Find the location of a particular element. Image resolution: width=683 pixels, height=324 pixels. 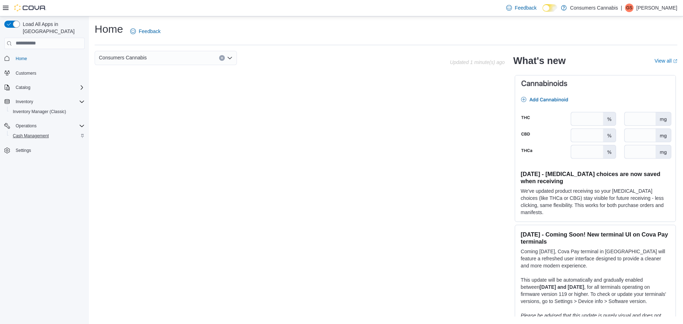

nav: Complex example is located at coordinates (44, 112).